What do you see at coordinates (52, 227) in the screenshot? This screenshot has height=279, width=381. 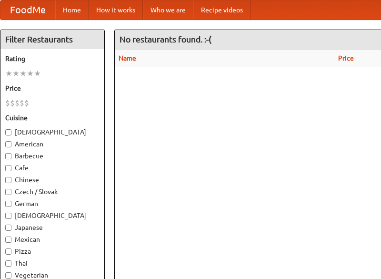 I see `label: Japanese` at bounding box center [52, 227].